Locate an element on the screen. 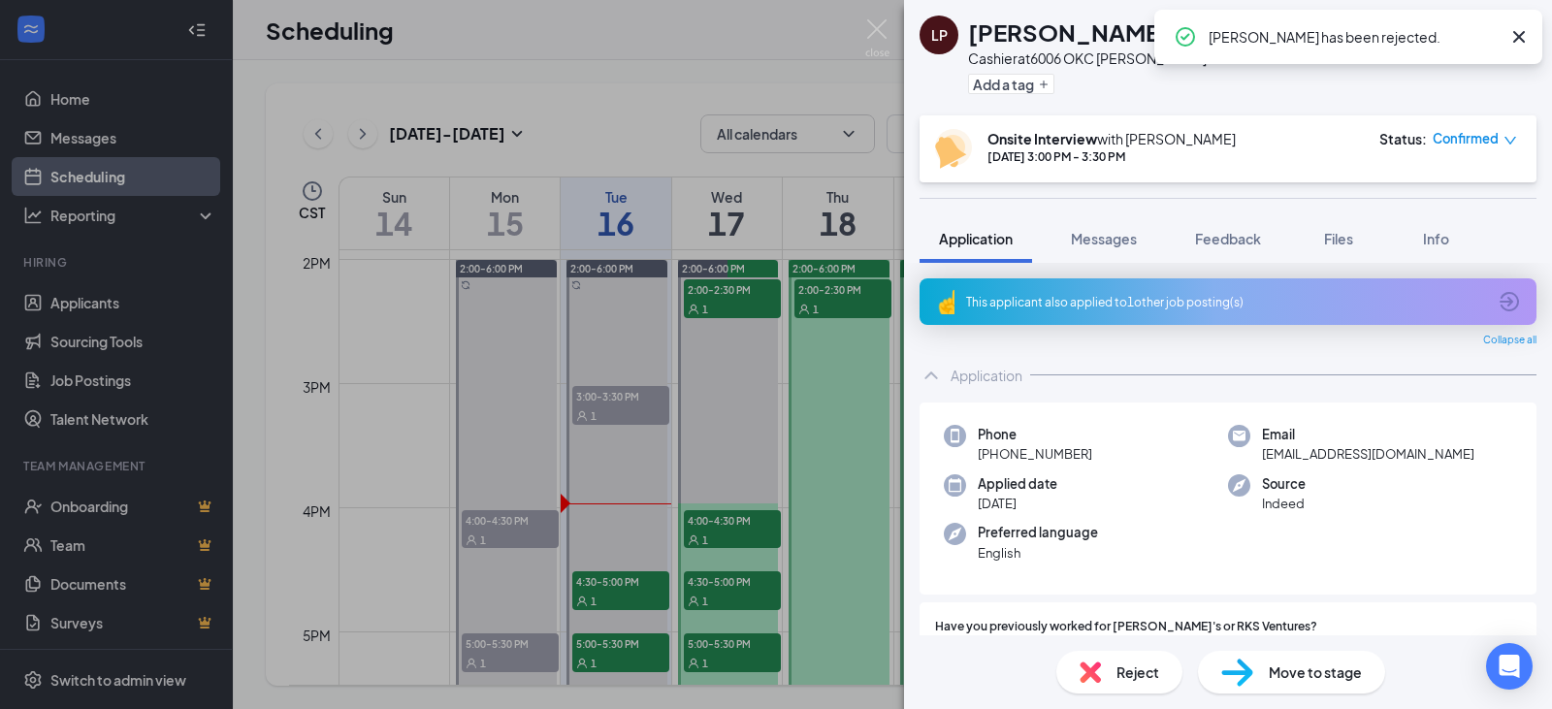 This screenshot has width=1552, height=709. span: Application is located at coordinates (976, 239).